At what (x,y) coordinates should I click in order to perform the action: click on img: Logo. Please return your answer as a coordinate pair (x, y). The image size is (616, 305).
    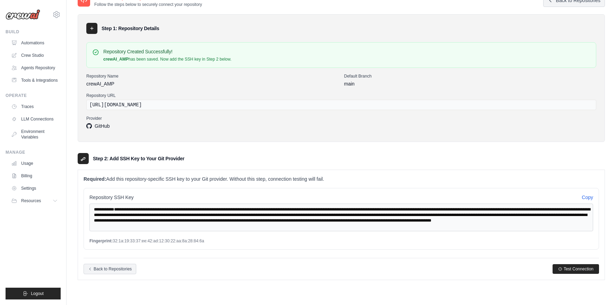
    Looking at the image, I should click on (23, 15).